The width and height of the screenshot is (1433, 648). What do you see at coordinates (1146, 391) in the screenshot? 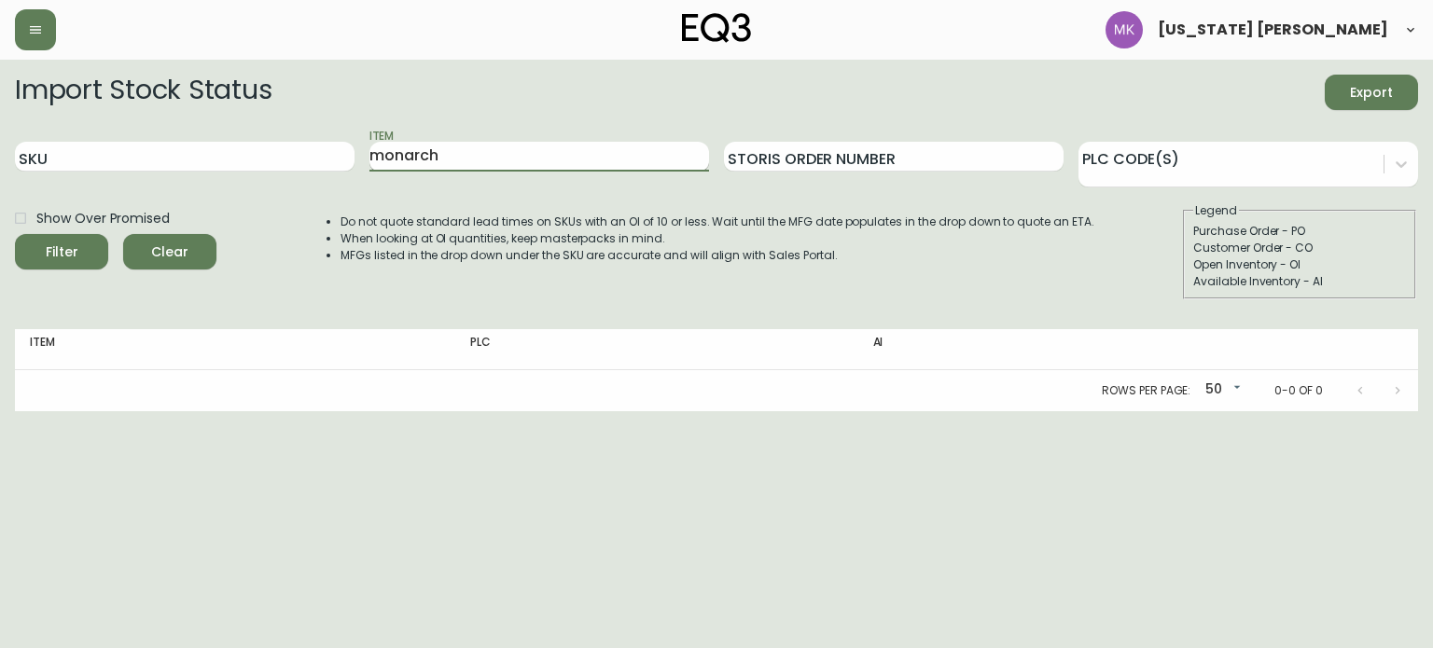
I see `p: Rows per page:` at bounding box center [1146, 391].